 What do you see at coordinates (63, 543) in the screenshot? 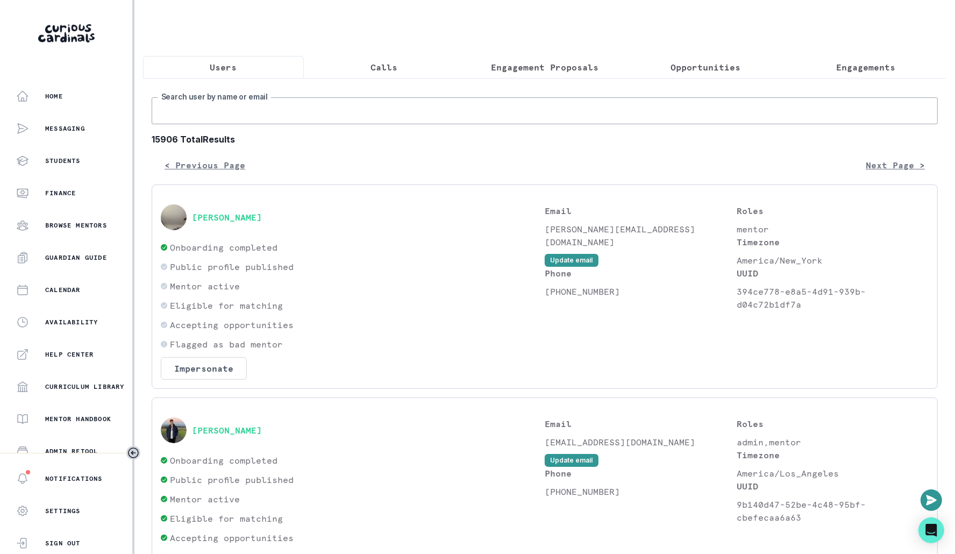
I see `p: Sign Out` at bounding box center [63, 543].